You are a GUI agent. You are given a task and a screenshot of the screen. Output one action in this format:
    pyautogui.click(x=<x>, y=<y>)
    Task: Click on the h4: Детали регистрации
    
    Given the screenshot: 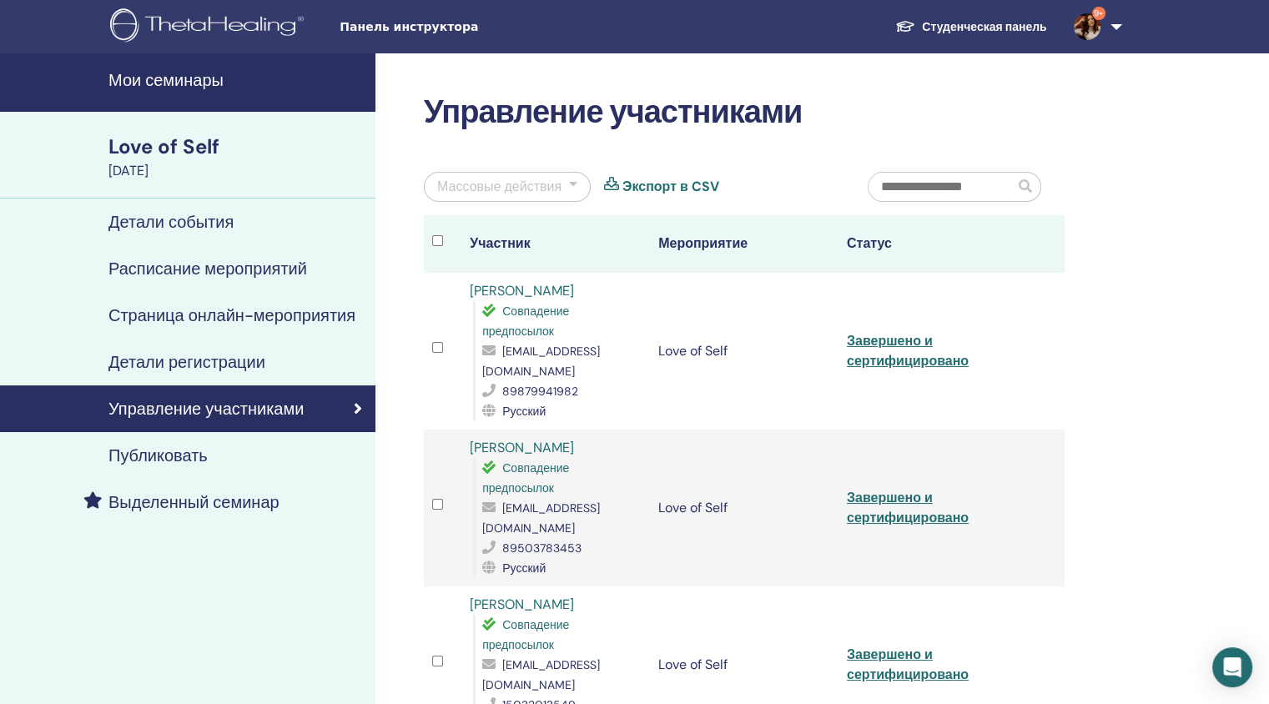 What is the action you would take?
    pyautogui.click(x=187, y=362)
    